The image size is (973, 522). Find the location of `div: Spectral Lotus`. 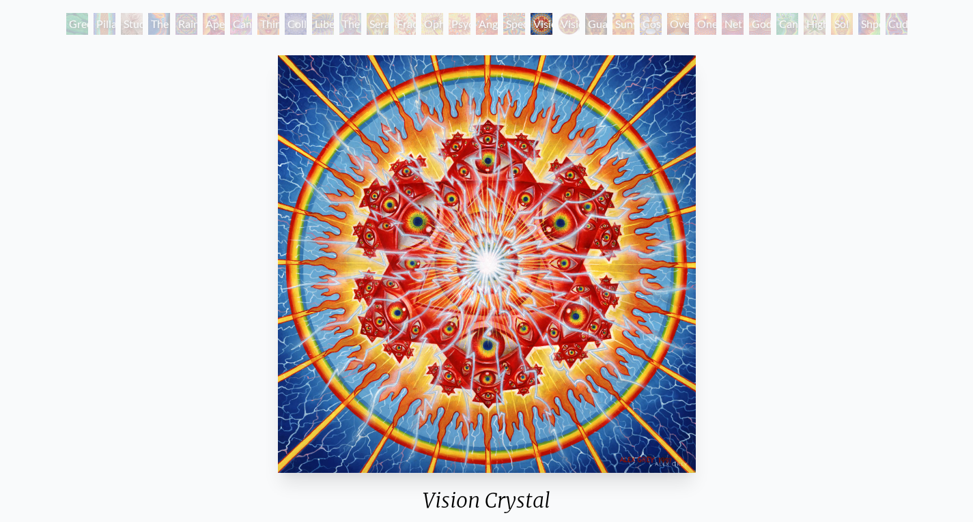

div: Spectral Lotus is located at coordinates (514, 24).